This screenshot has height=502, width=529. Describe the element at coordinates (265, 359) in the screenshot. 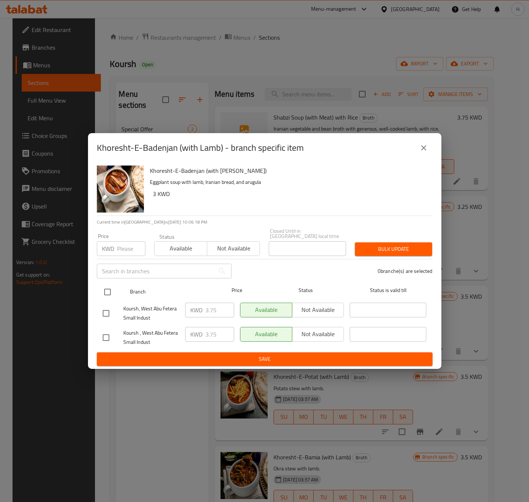

I see `button: Save` at that location.